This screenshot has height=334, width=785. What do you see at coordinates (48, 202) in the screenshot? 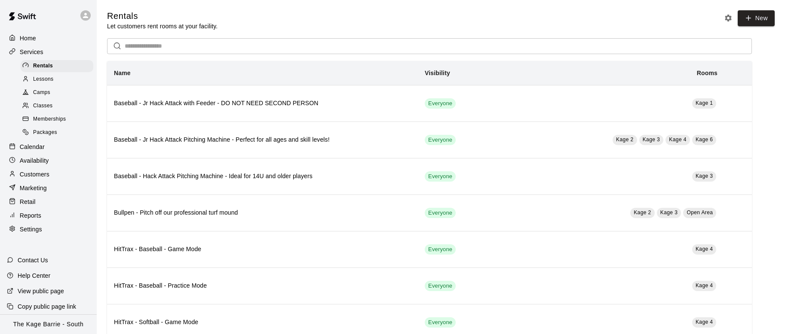
I see `a: Retail` at bounding box center [48, 202].